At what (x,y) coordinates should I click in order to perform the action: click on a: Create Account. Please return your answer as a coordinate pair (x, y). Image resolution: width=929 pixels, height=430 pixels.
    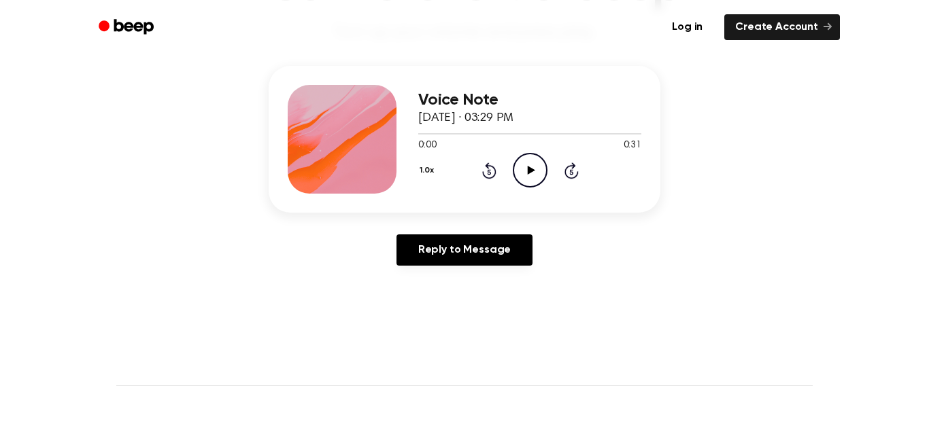
    Looking at the image, I should click on (782, 27).